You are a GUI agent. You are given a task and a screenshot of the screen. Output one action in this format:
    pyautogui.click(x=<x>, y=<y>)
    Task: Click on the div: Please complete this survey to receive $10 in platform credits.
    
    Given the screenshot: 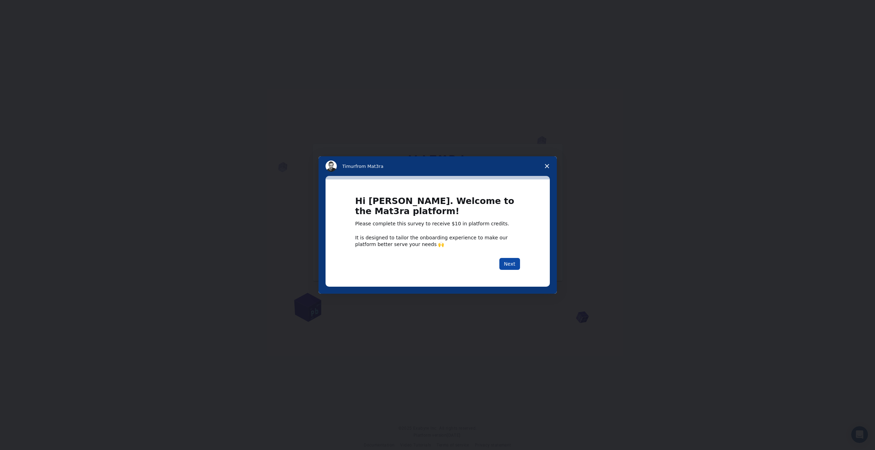 What is the action you would take?
    pyautogui.click(x=438, y=224)
    